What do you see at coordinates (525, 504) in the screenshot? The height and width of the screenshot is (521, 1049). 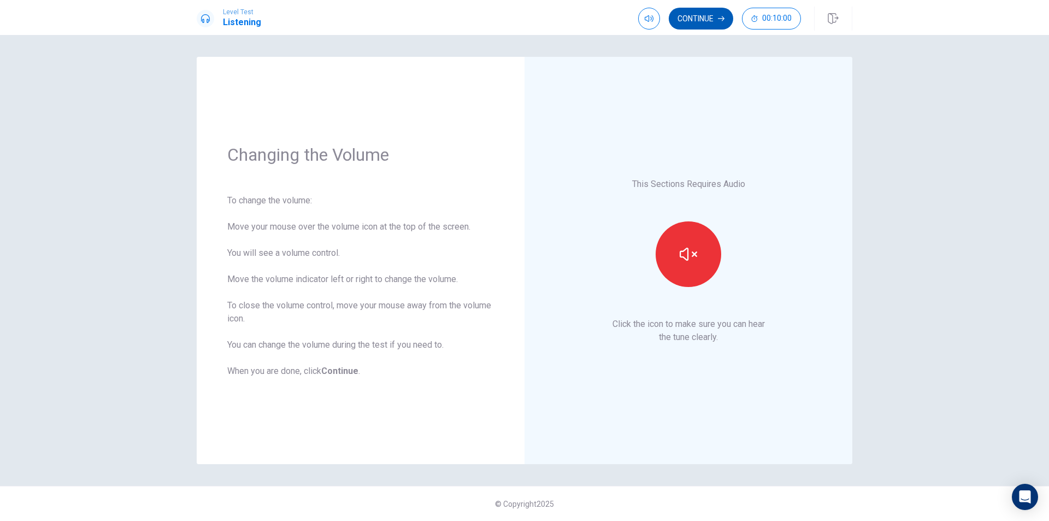 I see `span: © Copyright 2025` at bounding box center [525, 504].